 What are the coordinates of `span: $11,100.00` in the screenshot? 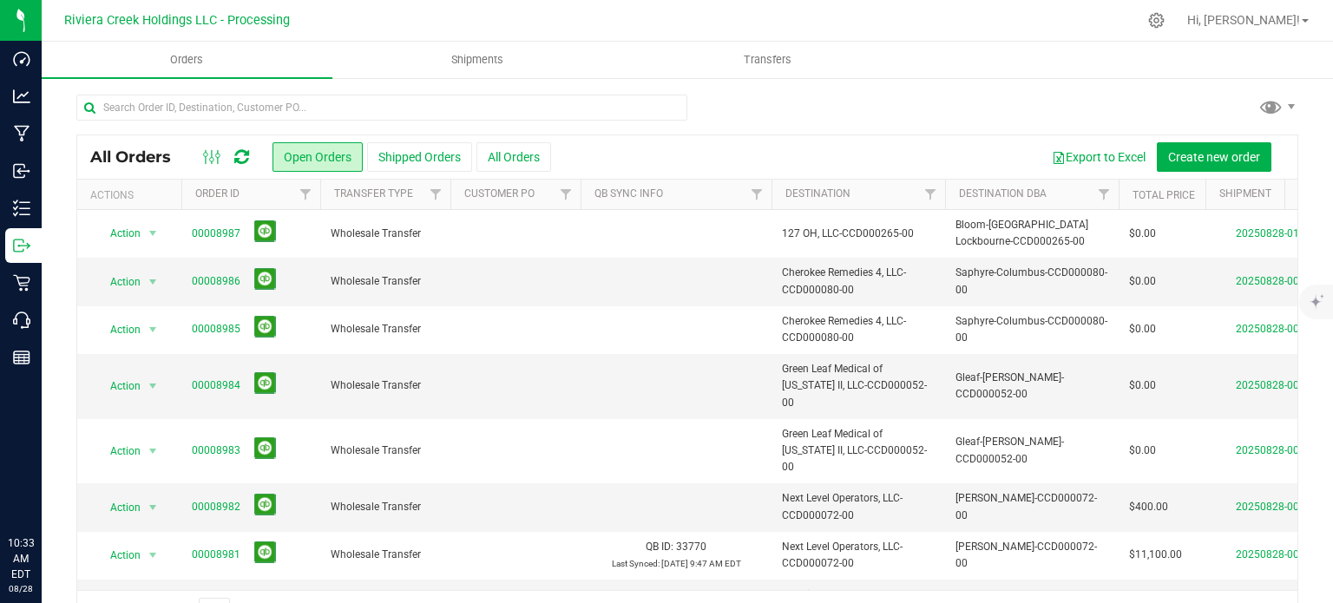 It's located at (1155, 555).